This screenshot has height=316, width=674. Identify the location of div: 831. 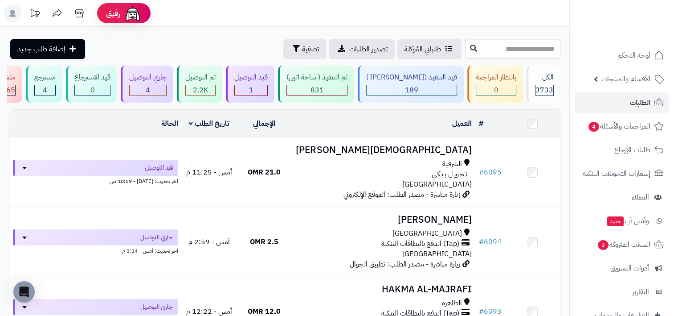
(317, 90).